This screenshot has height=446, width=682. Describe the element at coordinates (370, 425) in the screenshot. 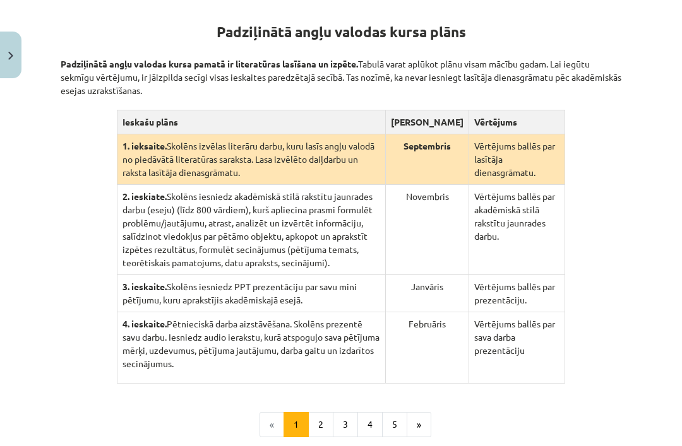

I see `button: 4` at that location.